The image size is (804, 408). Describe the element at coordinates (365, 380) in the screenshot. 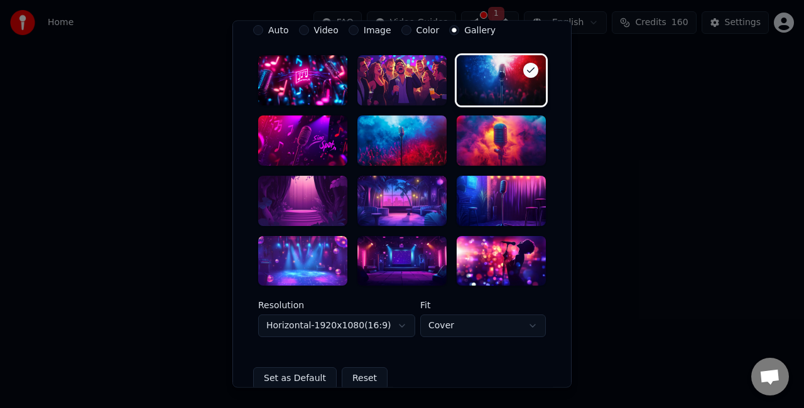

I see `button: Reset` at that location.